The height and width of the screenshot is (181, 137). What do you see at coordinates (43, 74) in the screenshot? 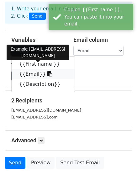
I see `a: {{Email}}` at bounding box center [43, 74].